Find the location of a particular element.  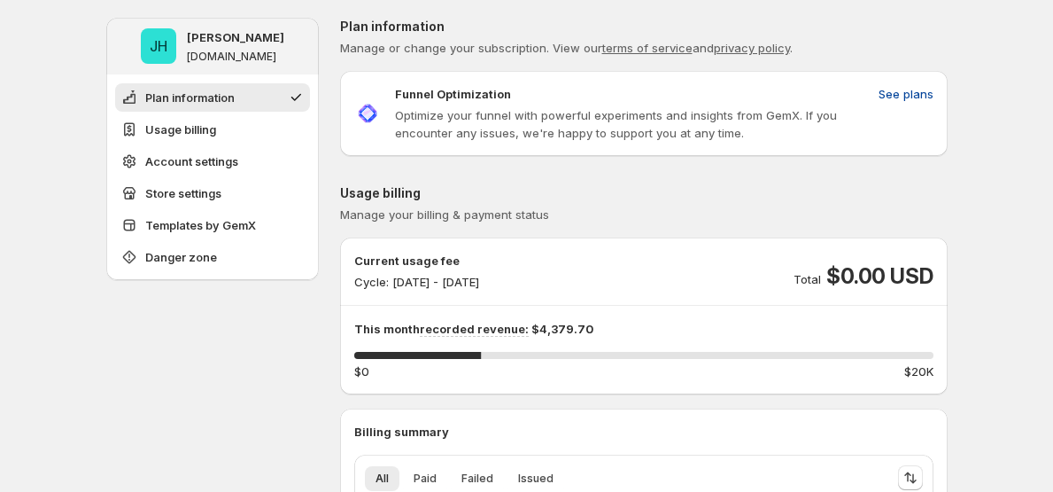

button: Sort the results is located at coordinates (911, 477).